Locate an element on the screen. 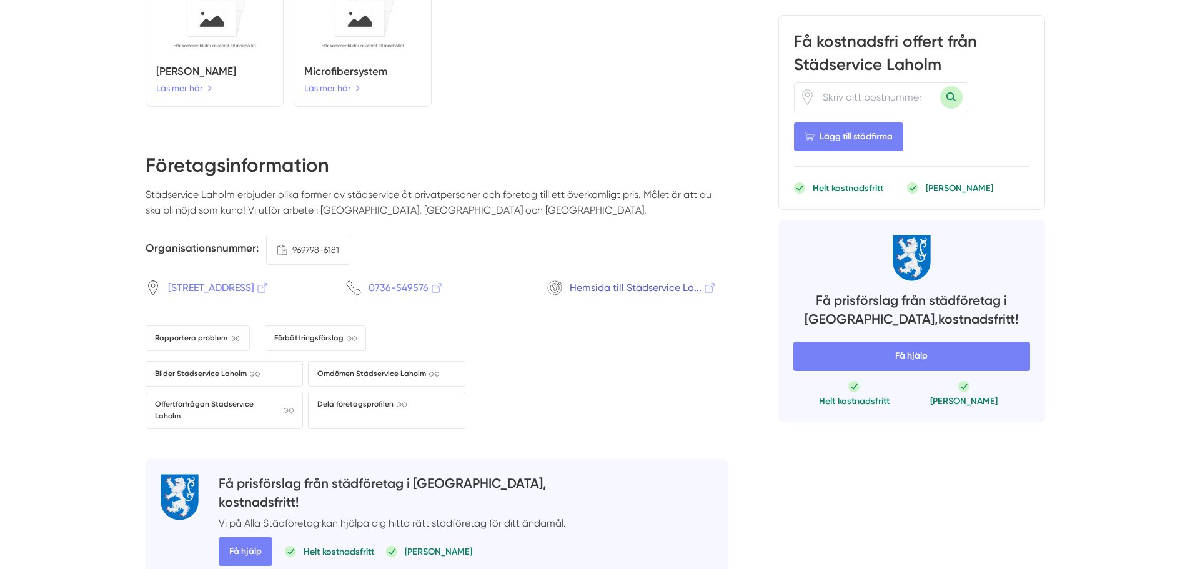  span: Rapportera problem is located at coordinates (197, 338).